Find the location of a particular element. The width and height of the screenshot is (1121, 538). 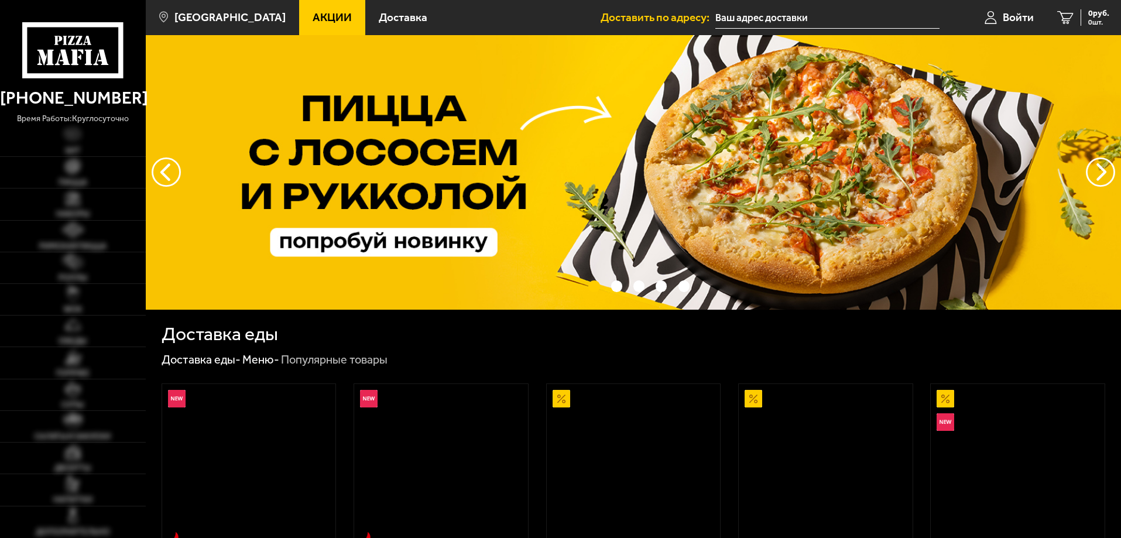

span: Салаты и закуски is located at coordinates (73, 437).